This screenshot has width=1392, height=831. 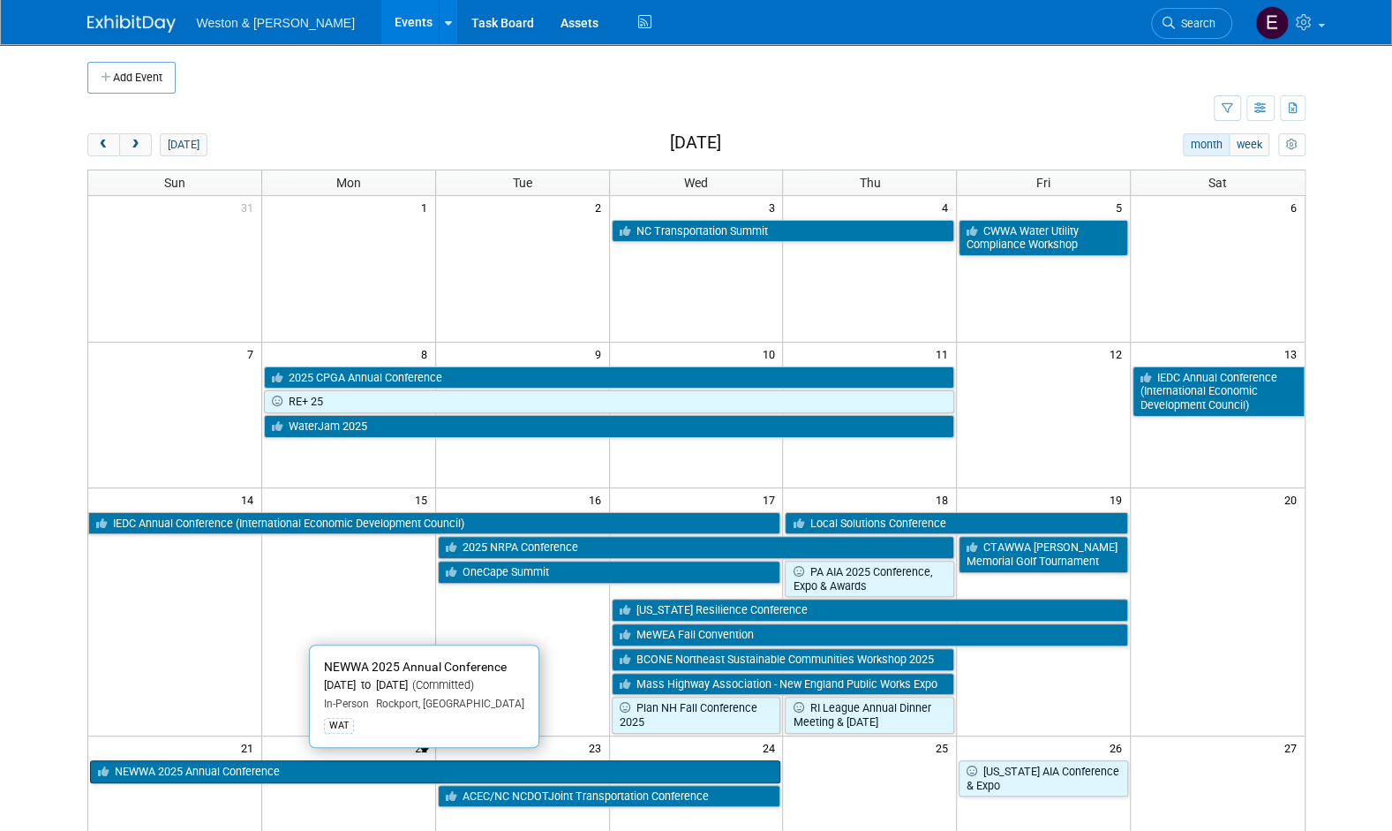 What do you see at coordinates (1044, 237) in the screenshot?
I see `a: CWWA Water Utility Compliance Workshop` at bounding box center [1044, 237].